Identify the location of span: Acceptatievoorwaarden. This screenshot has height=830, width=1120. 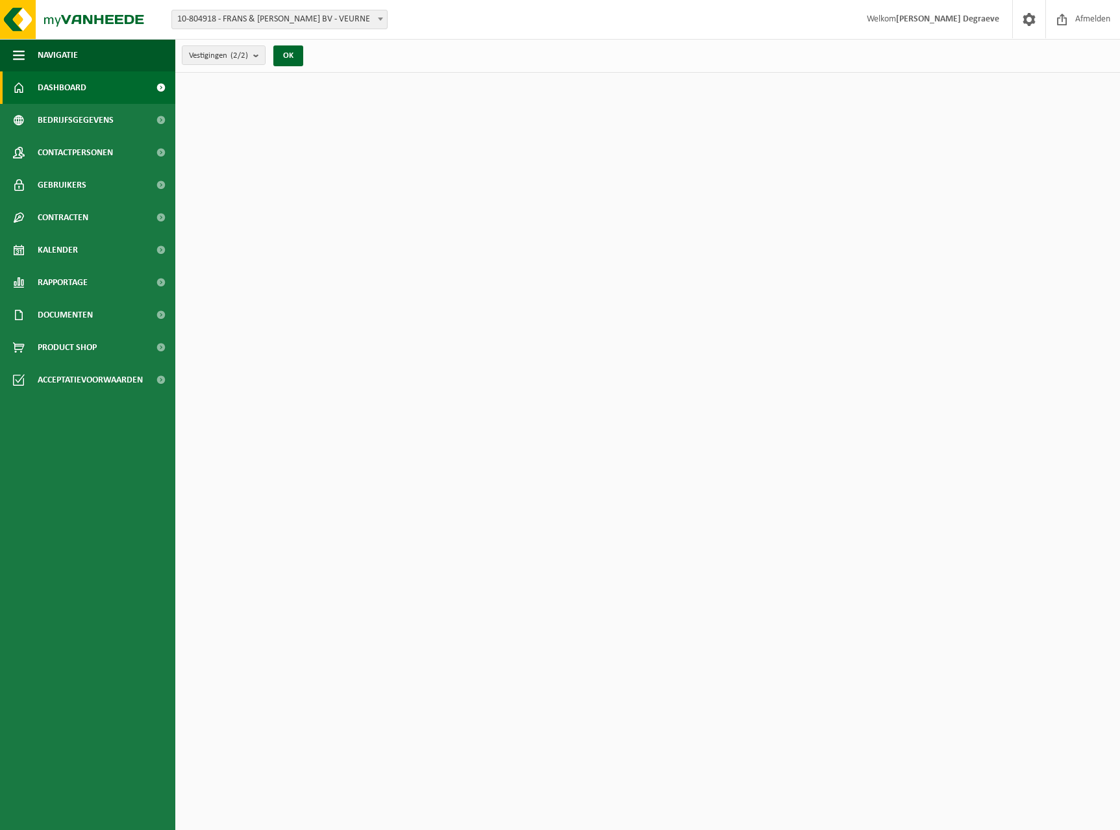
(90, 380).